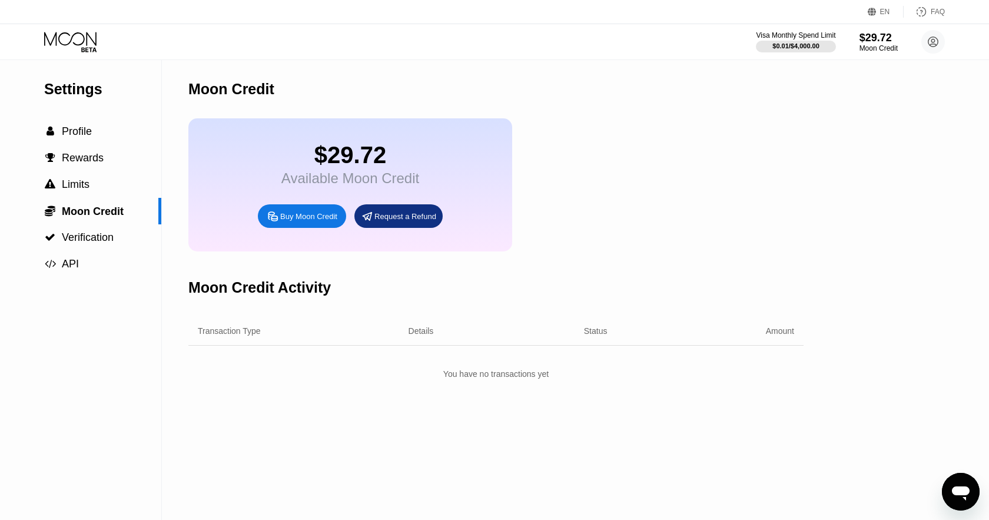 Image resolution: width=989 pixels, height=520 pixels. What do you see at coordinates (77, 131) in the screenshot?
I see `span: Profile` at bounding box center [77, 131].